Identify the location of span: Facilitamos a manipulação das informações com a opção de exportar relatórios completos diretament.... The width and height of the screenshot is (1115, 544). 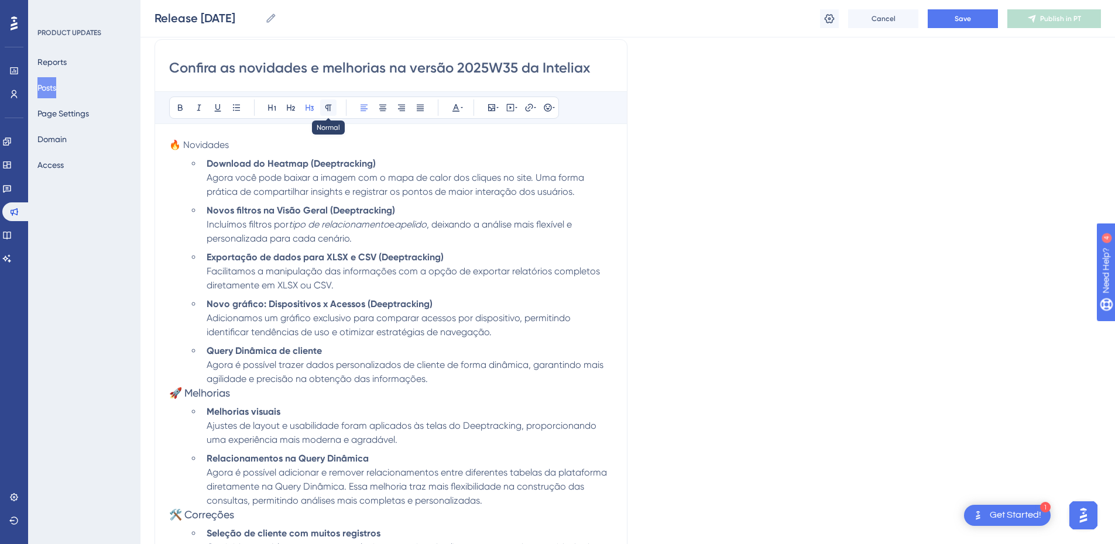
(404, 278).